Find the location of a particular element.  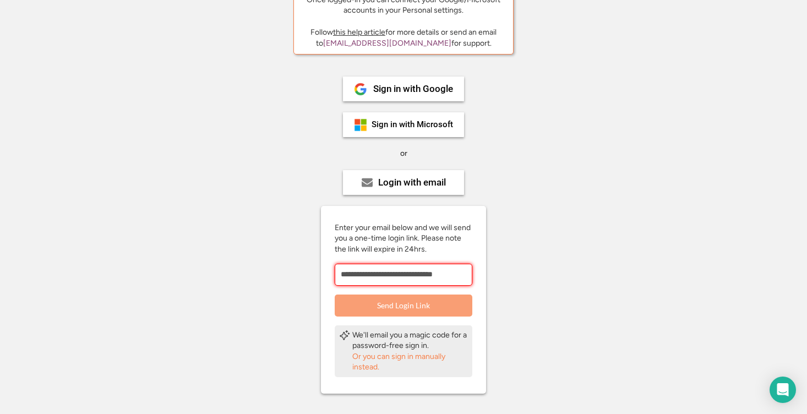

img: 1024px-Google__G__Logo.svg.png is located at coordinates (361, 89).